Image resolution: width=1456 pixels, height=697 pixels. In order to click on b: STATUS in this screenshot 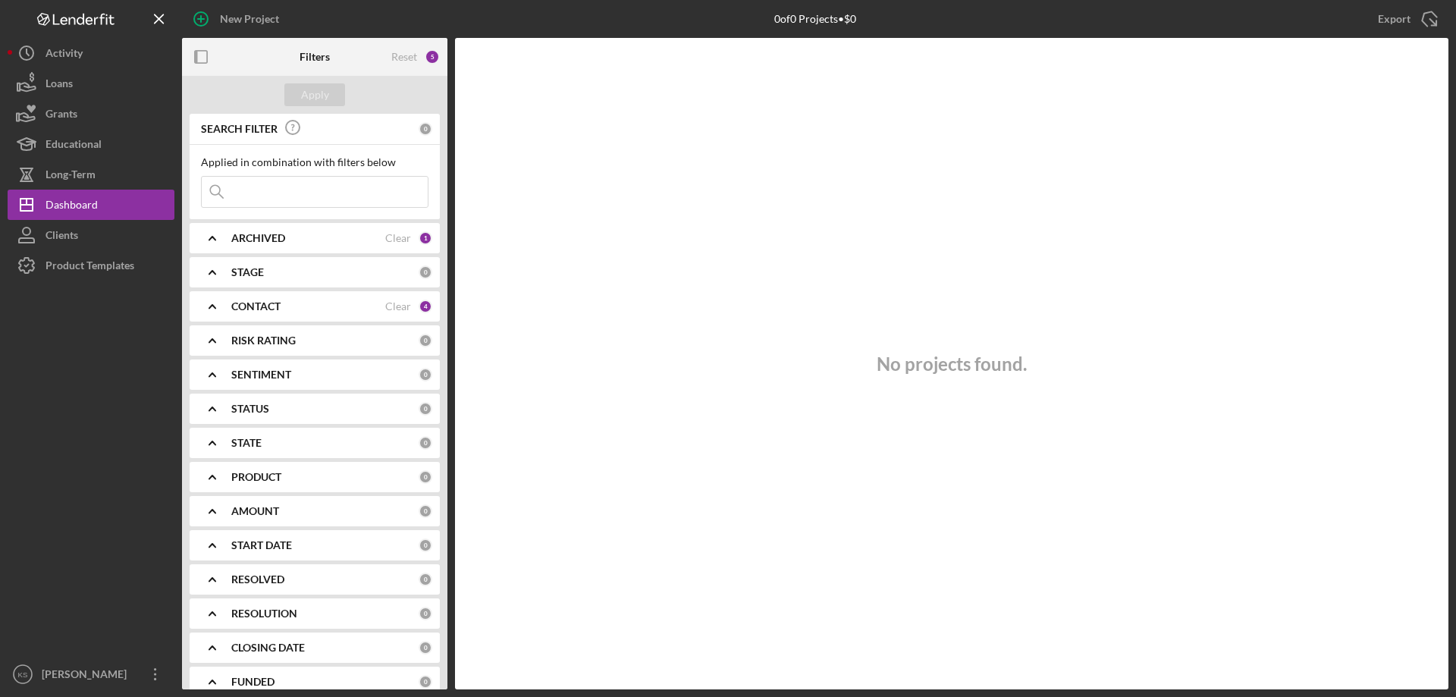, I will do `click(250, 409)`.